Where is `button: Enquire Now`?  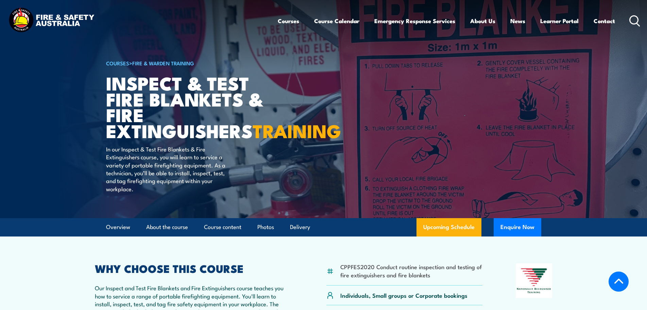 button: Enquire Now is located at coordinates (517, 227).